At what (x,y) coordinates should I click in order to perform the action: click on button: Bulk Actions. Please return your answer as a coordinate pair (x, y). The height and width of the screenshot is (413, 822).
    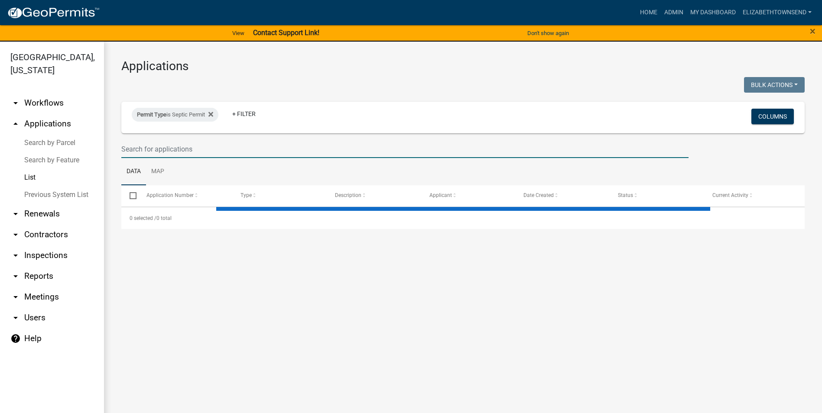
    Looking at the image, I should click on (774, 85).